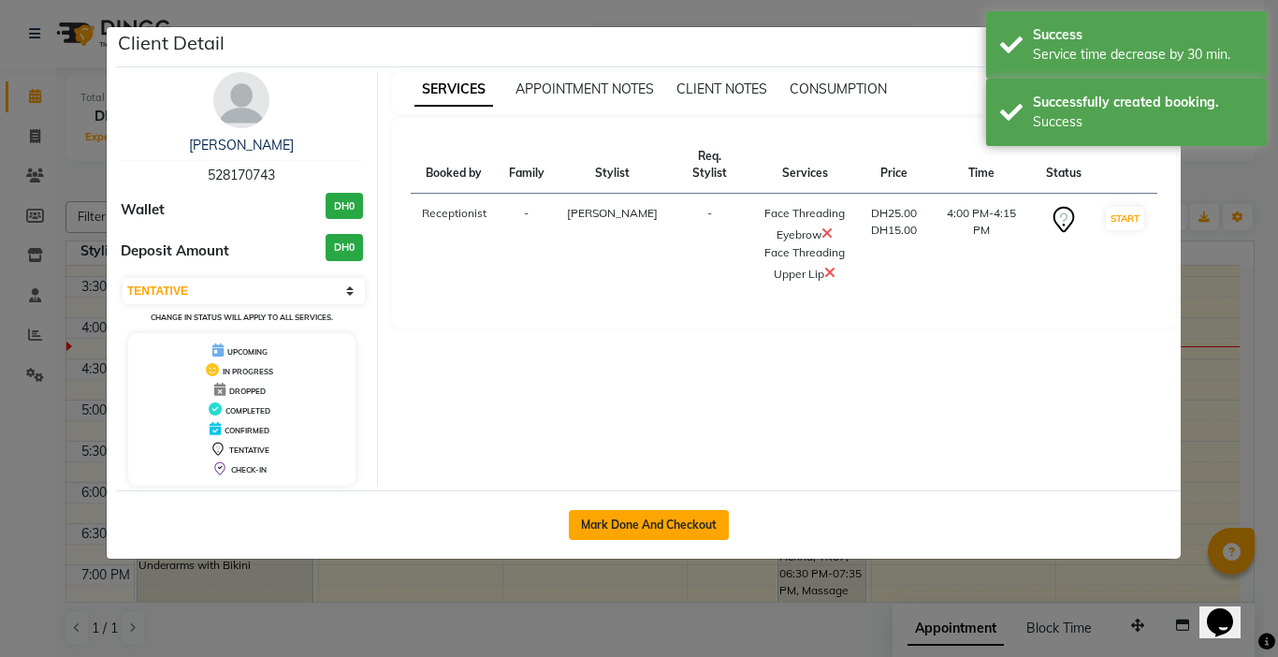 This screenshot has height=657, width=1278. What do you see at coordinates (454, 165) in the screenshot?
I see `th: Booked by` at bounding box center [454, 165].